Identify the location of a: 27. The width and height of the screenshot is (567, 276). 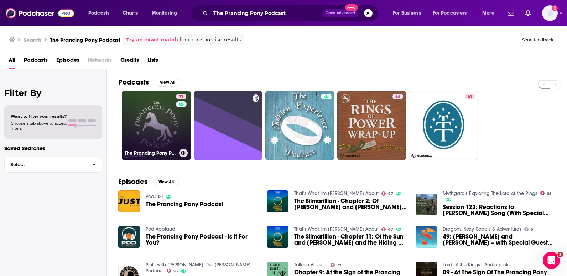
(336, 265).